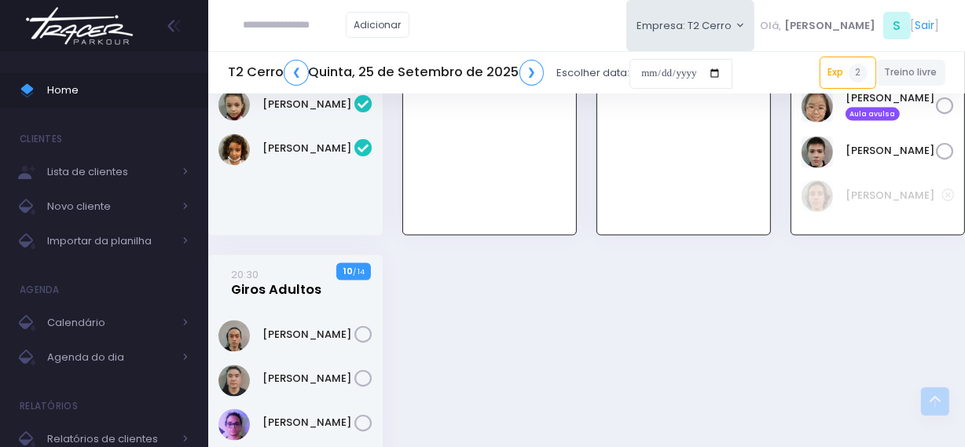 This screenshot has height=447, width=965. What do you see at coordinates (110, 358) in the screenshot?
I see `span: Agenda do dia` at bounding box center [110, 358].